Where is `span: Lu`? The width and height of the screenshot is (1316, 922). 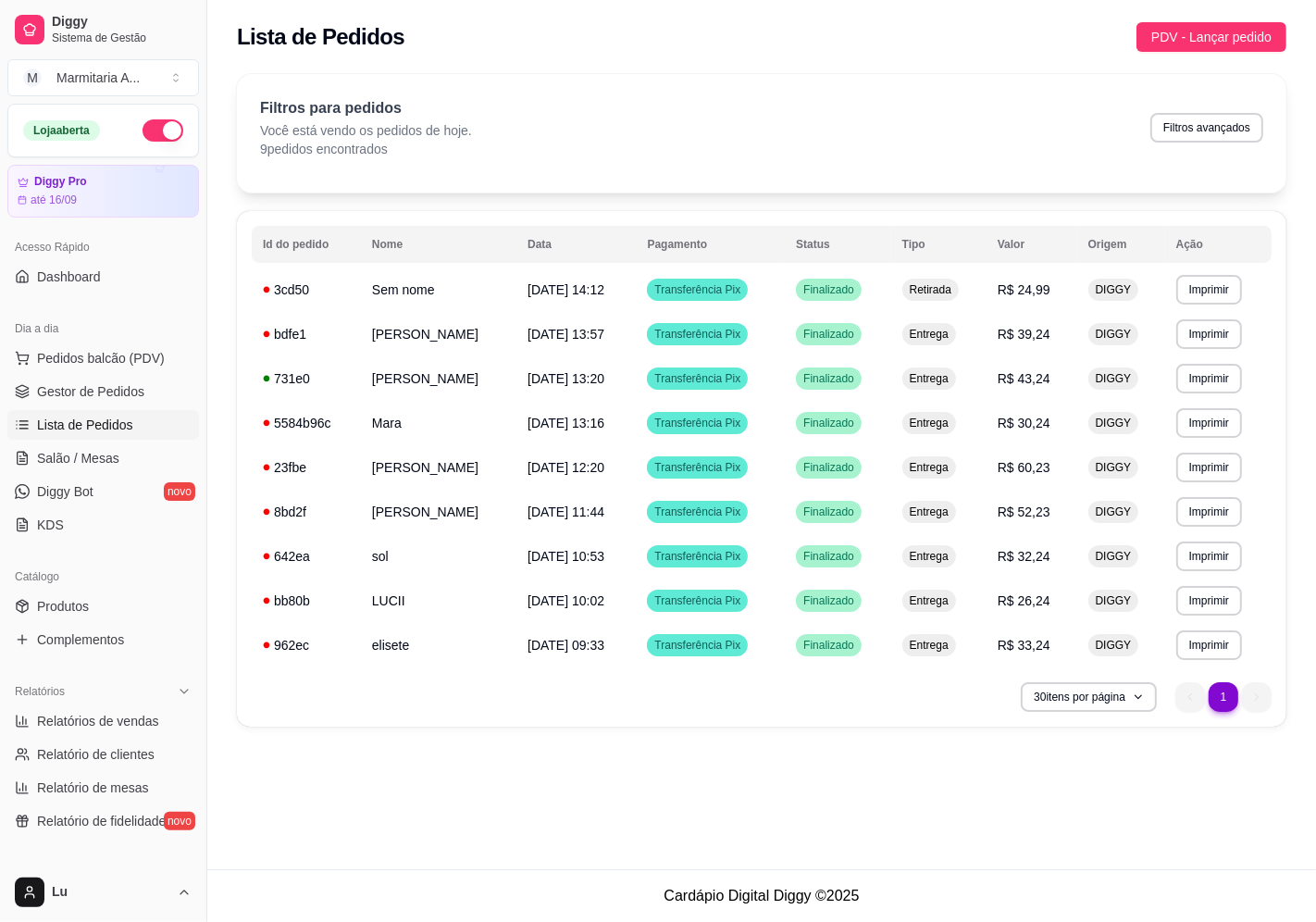 span: Lu is located at coordinates (110, 892).